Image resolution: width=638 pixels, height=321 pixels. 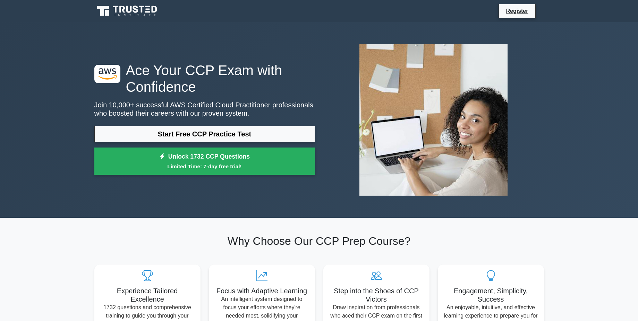 I want to click on h5: Step into the Shoes of CCP Victors, so click(x=376, y=295).